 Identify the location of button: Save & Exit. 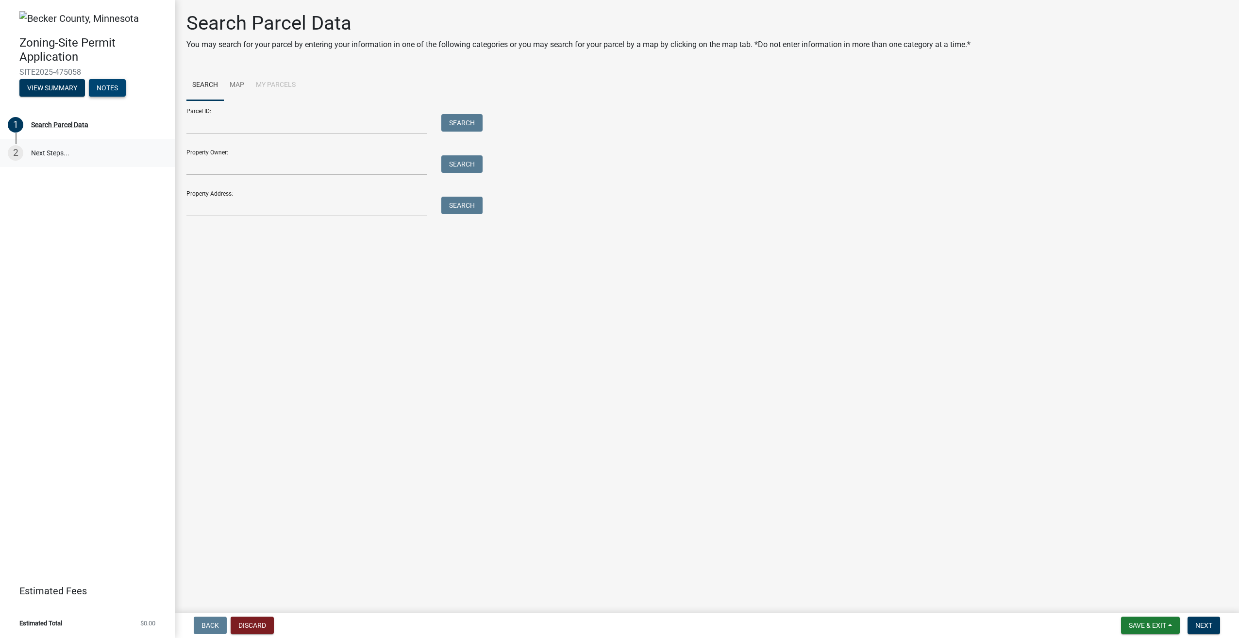
(1151, 626).